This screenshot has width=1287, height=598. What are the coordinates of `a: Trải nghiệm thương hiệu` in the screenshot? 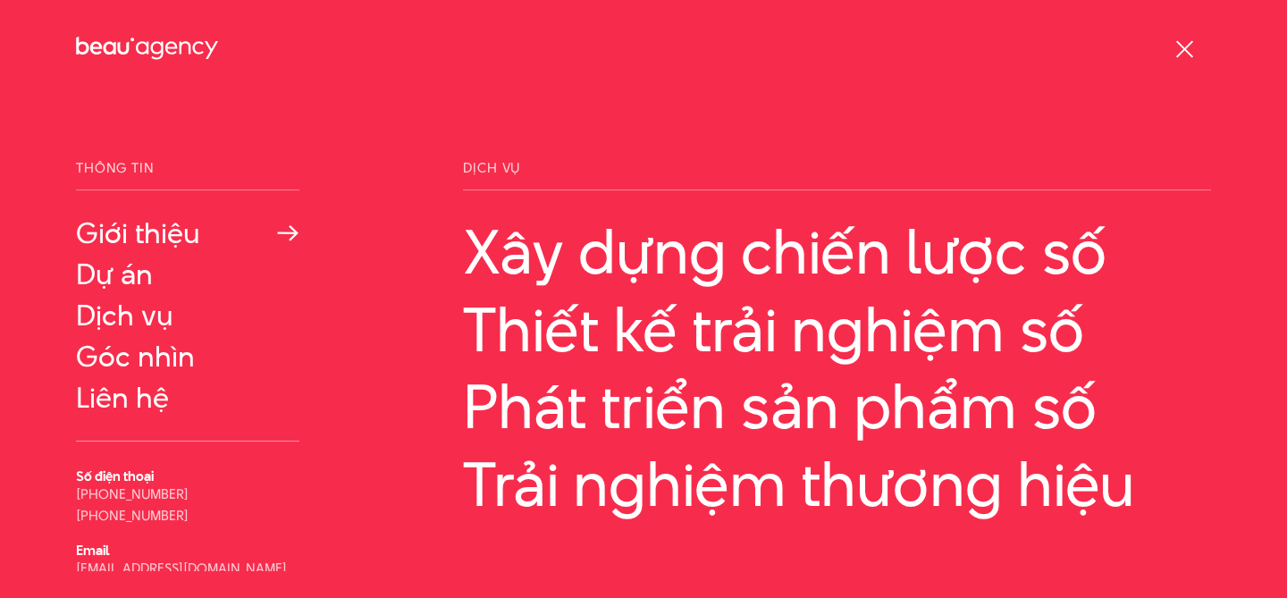 It's located at (836, 483).